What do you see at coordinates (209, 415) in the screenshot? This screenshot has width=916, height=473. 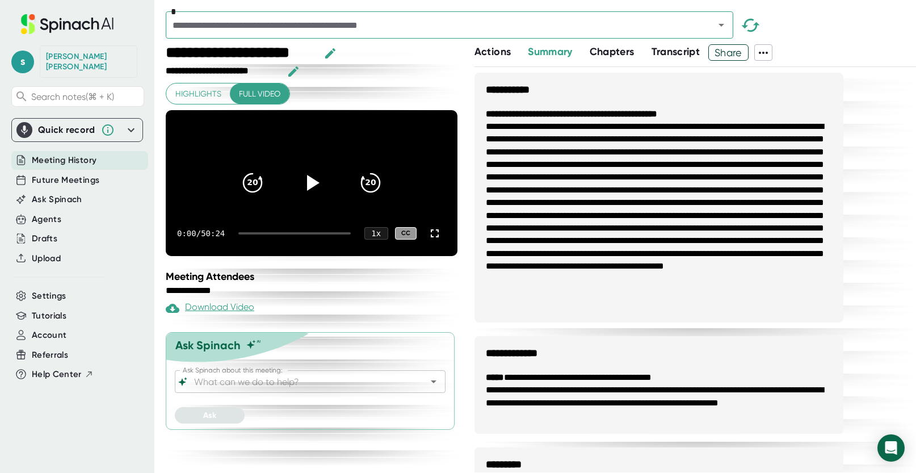 I see `span: Ask` at bounding box center [209, 415].